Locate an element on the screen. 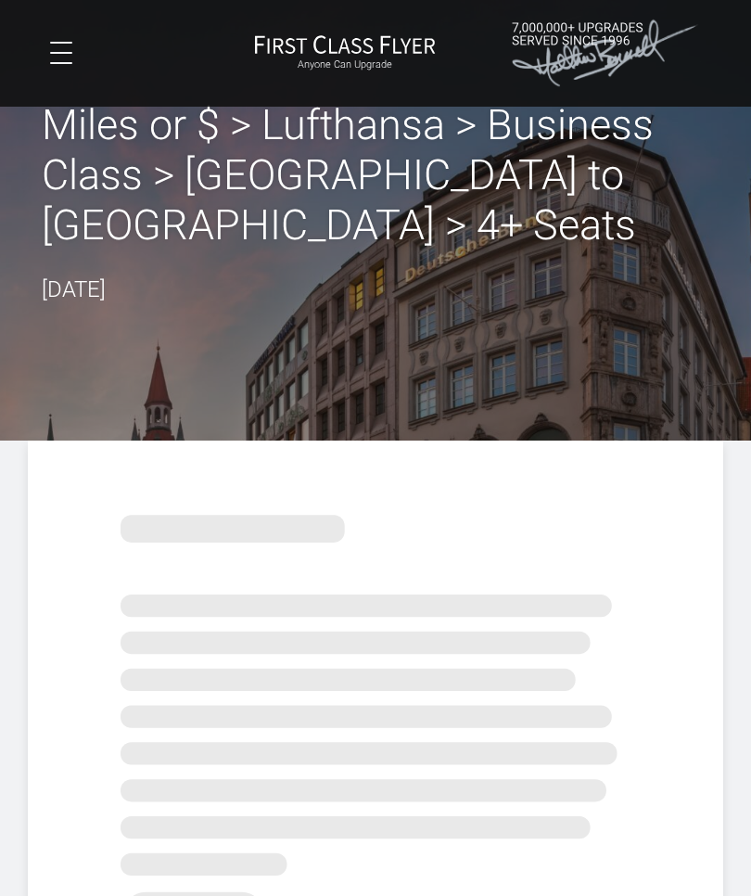 Image resolution: width=751 pixels, height=896 pixels. img: First Class Flyer is located at coordinates (345, 44).